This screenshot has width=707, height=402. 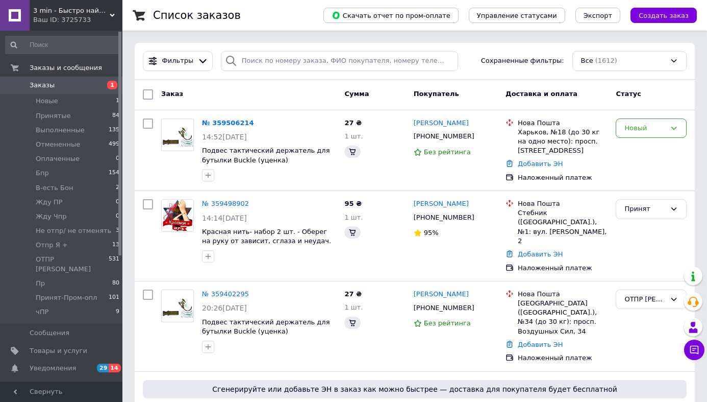 I want to click on span: 2, so click(x=117, y=188).